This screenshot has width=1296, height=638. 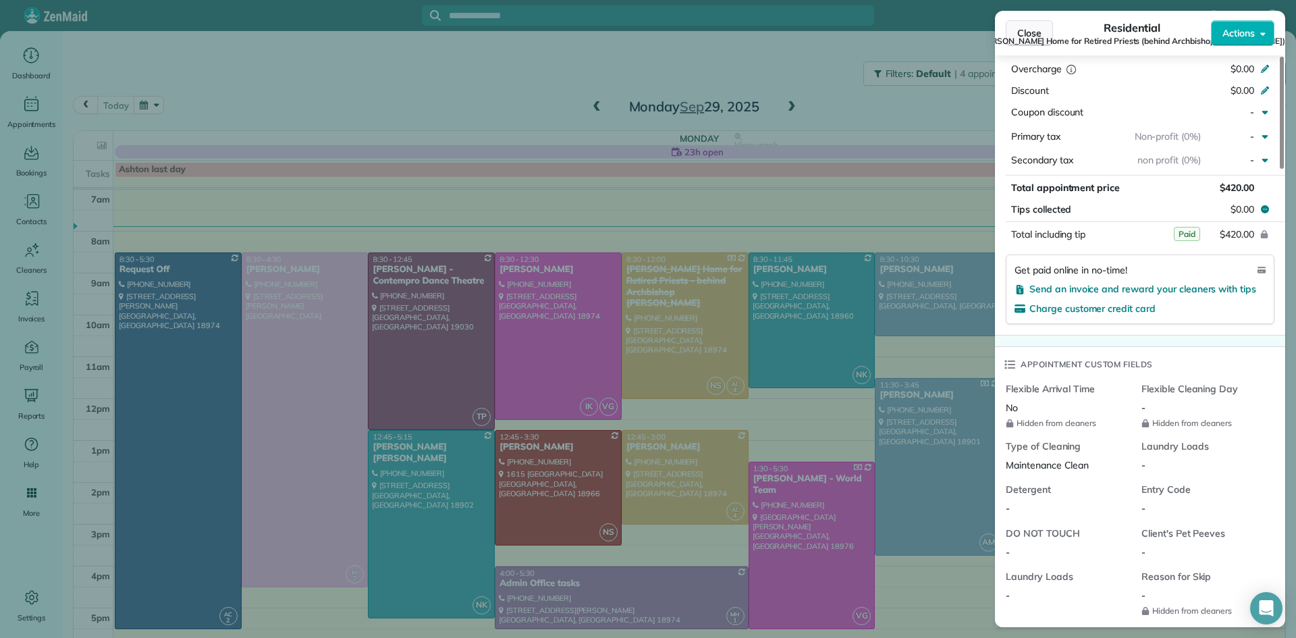 What do you see at coordinates (1042, 160) in the screenshot?
I see `span: Secondary tax` at bounding box center [1042, 160].